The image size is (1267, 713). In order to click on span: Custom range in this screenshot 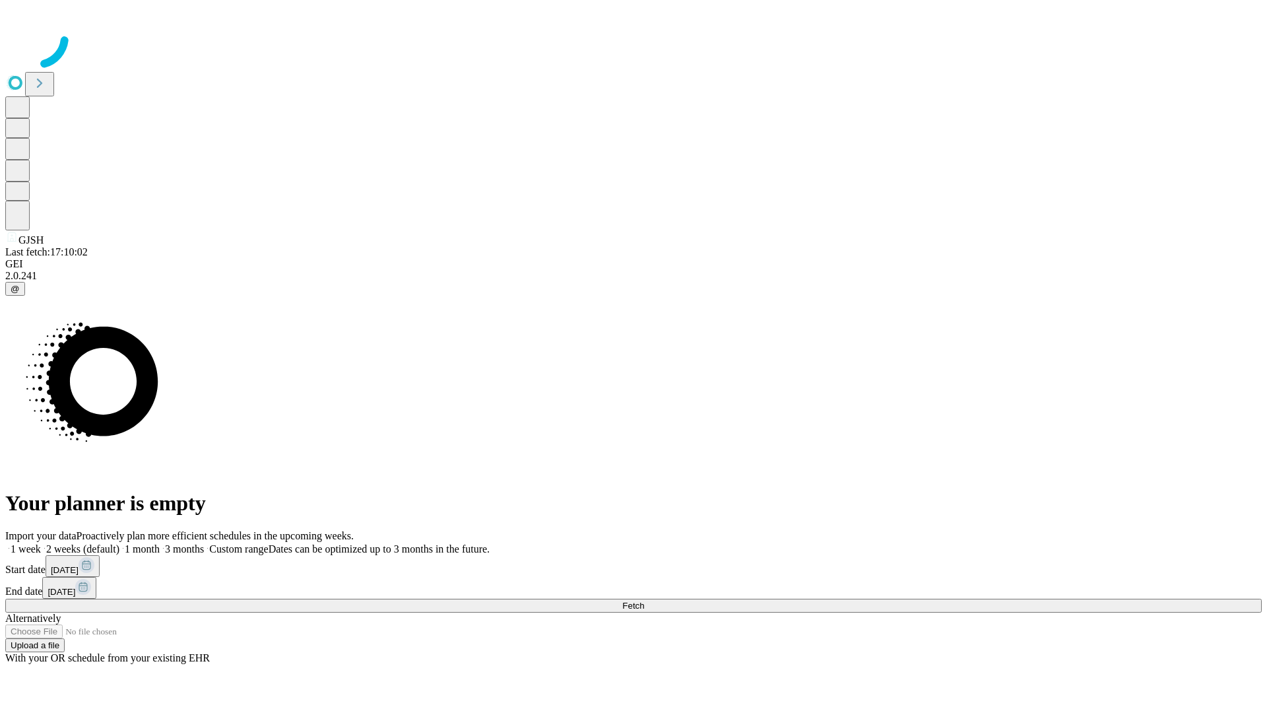, I will do `click(238, 549)`.